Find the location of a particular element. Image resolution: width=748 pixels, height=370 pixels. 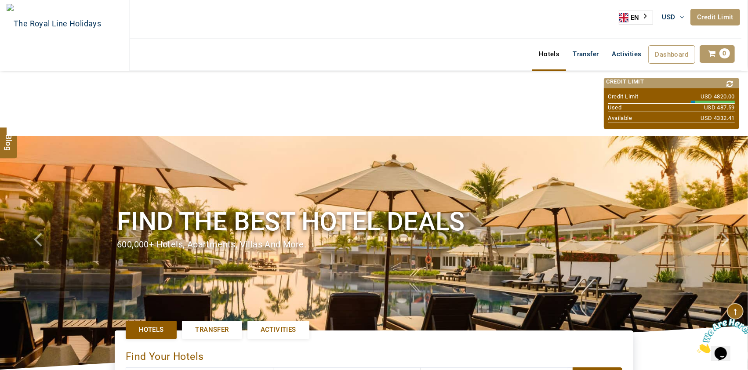

div: 600,000+ hotels, apartments, villas and more. is located at coordinates (374, 244).